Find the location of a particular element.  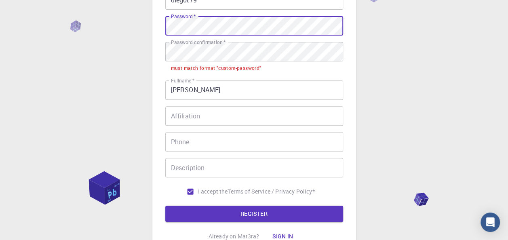

a: Terms of Service / Privacy Policy* is located at coordinates (271, 192).